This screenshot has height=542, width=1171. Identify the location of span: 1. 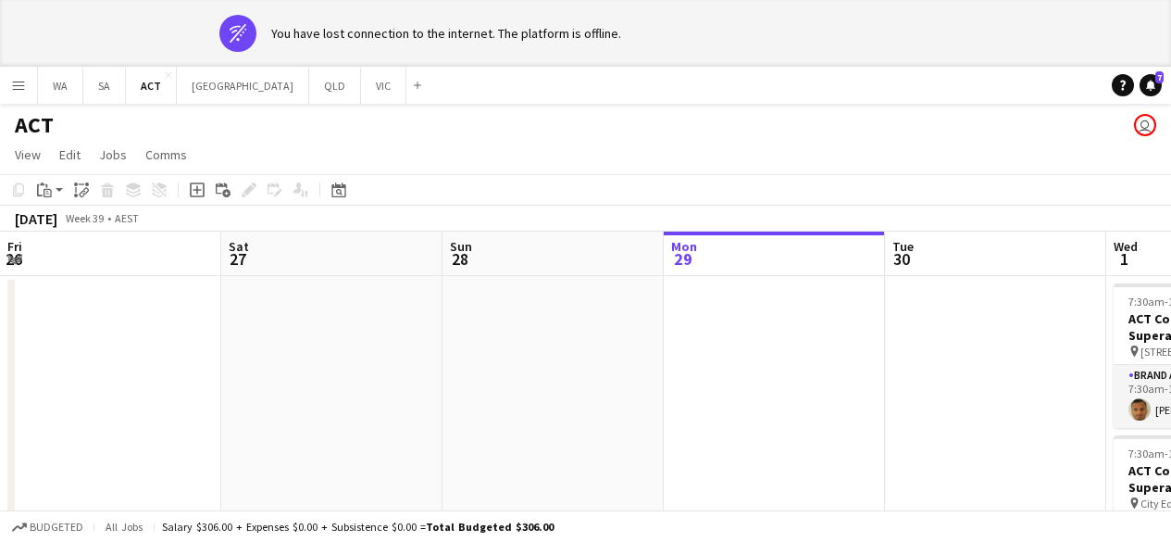
(1124, 258).